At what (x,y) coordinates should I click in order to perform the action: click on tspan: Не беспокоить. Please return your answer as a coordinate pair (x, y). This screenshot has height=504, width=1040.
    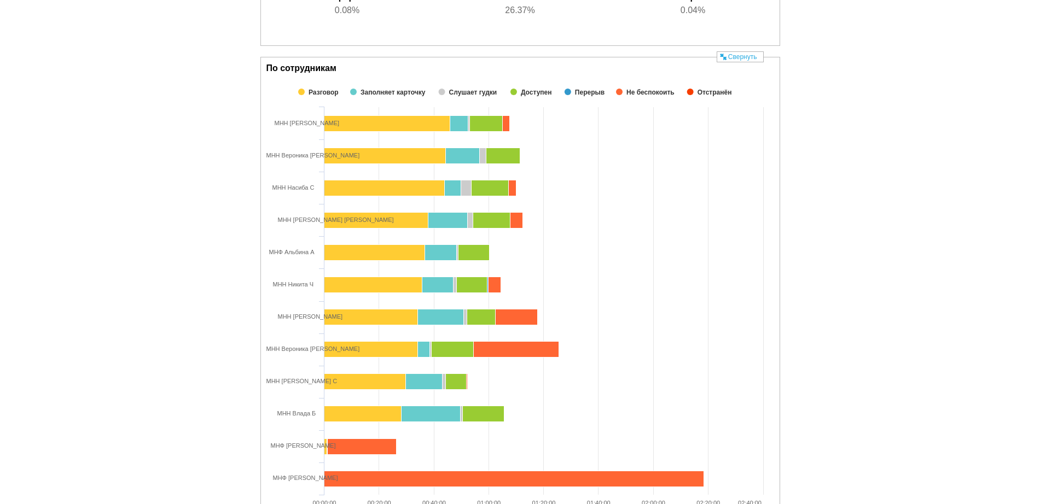
    Looking at the image, I should click on (650, 92).